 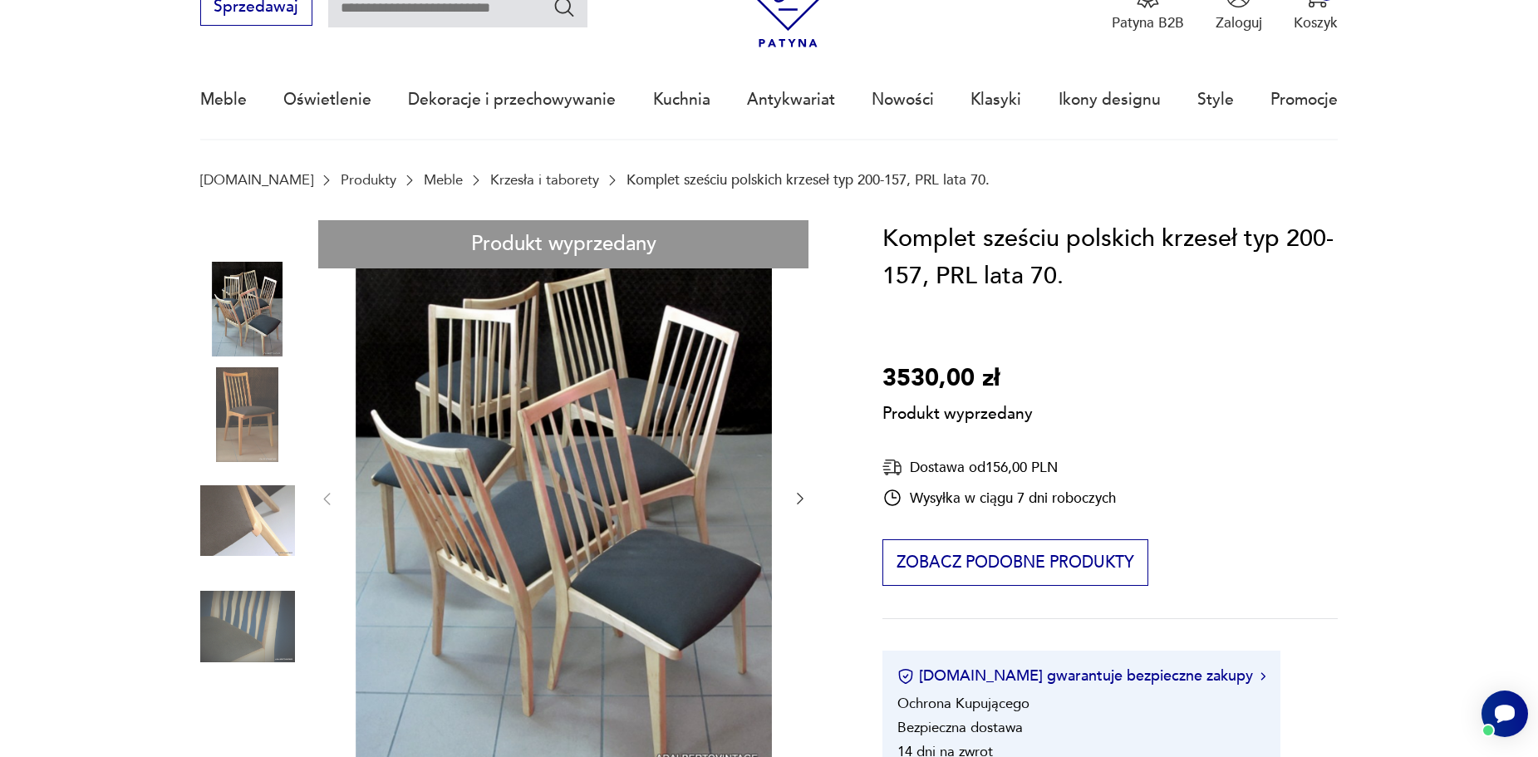 I want to click on a: Krzesła i taborety, so click(x=544, y=179).